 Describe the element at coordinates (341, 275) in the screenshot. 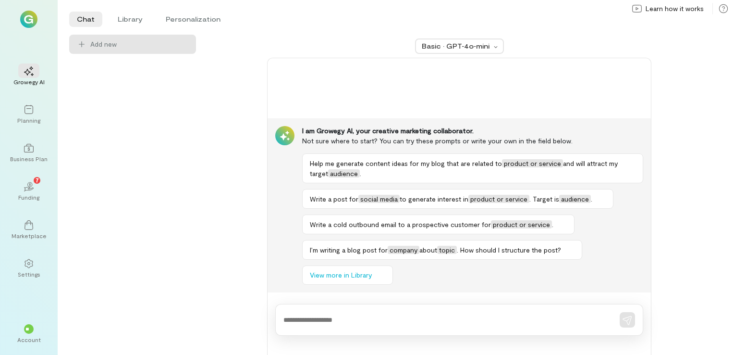

I see `span: View more in Library` at that location.